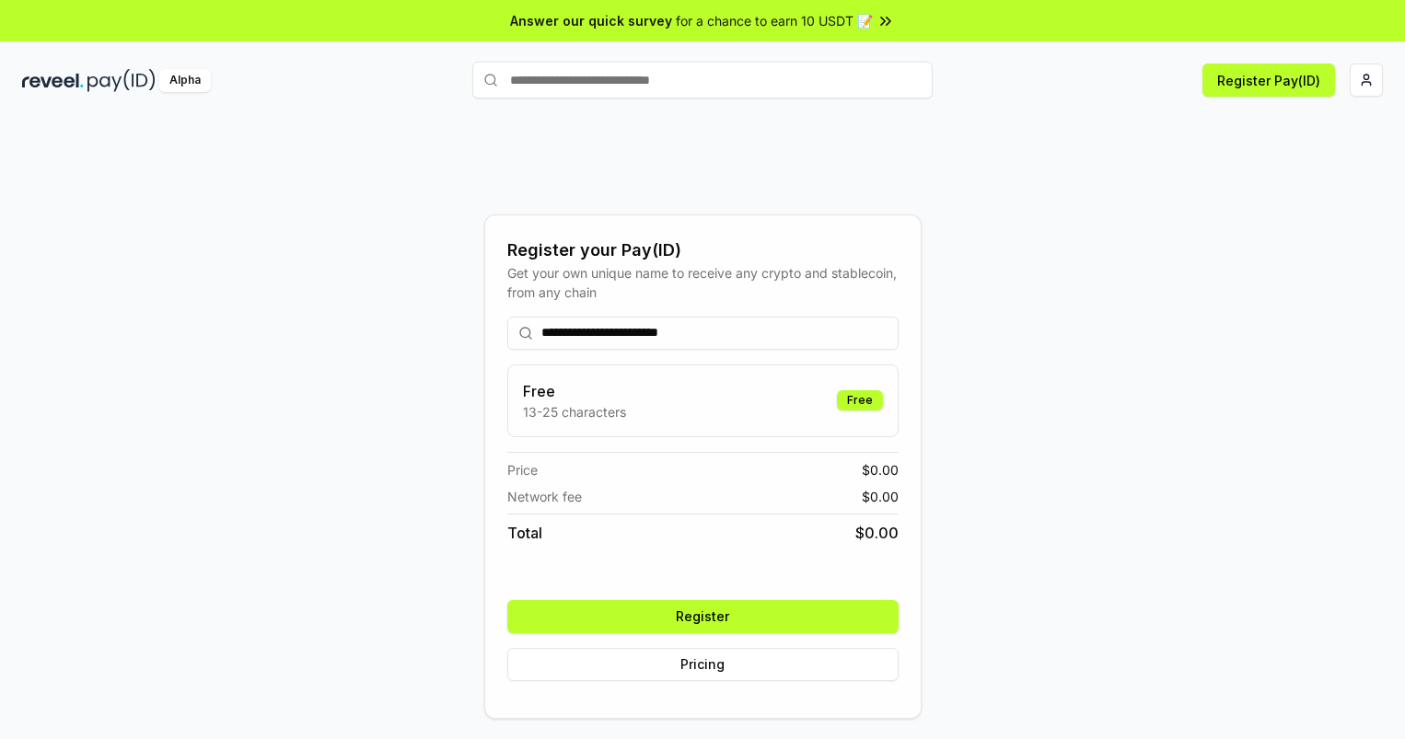 The image size is (1405, 739). Describe the element at coordinates (774, 20) in the screenshot. I see `span: for a chance to earn 10 USDT 📝` at that location.